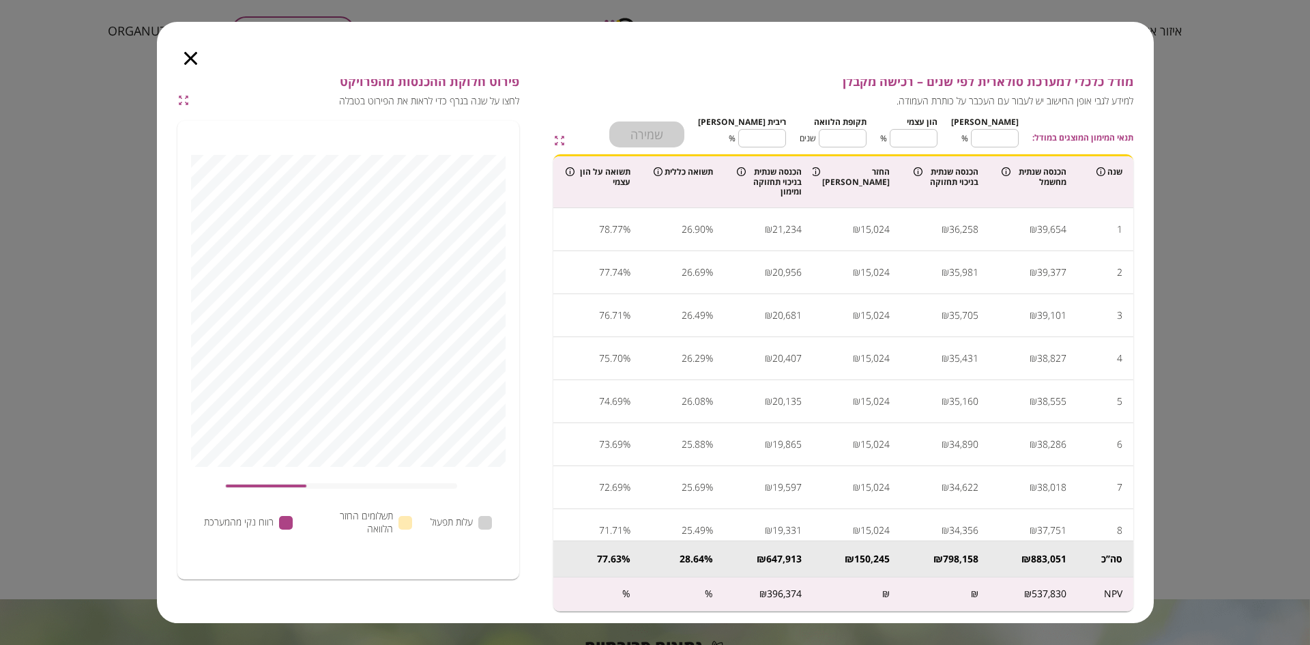 The image size is (1310, 645). What do you see at coordinates (858, 82) in the screenshot?
I see `span: מודל כלכלי למערכת סולארית לפי שנים – רכישה מקבלן` at bounding box center [858, 82].